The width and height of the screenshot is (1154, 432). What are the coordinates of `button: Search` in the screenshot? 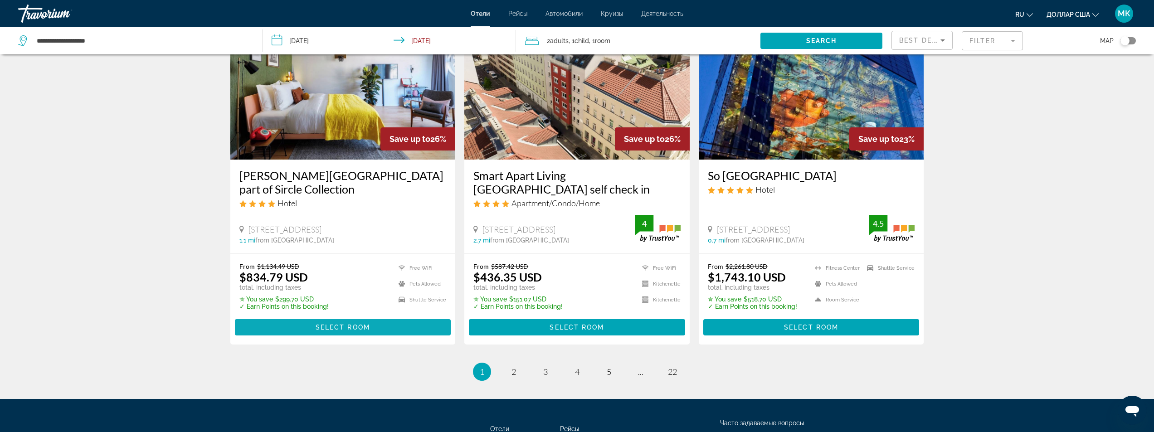 It's located at (821, 41).